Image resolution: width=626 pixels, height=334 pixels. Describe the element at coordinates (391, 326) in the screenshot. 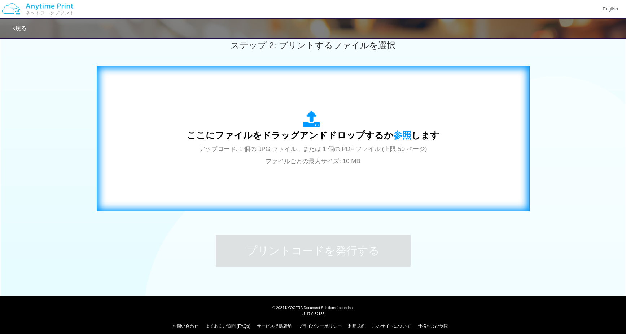

I see `a: このサイトについて` at that location.